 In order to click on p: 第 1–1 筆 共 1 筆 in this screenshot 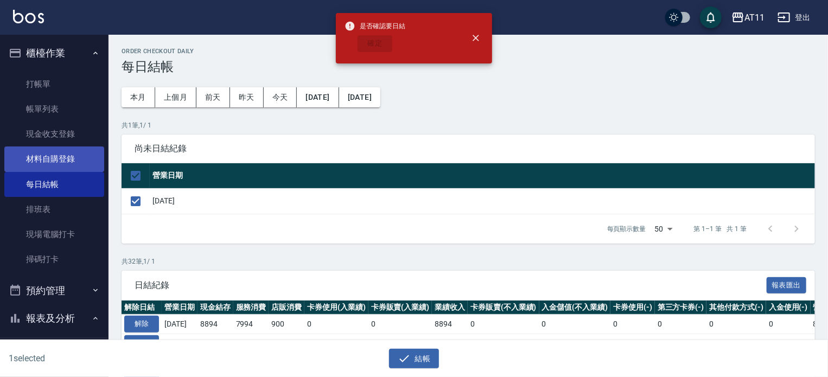, I will do `click(720, 229)`.